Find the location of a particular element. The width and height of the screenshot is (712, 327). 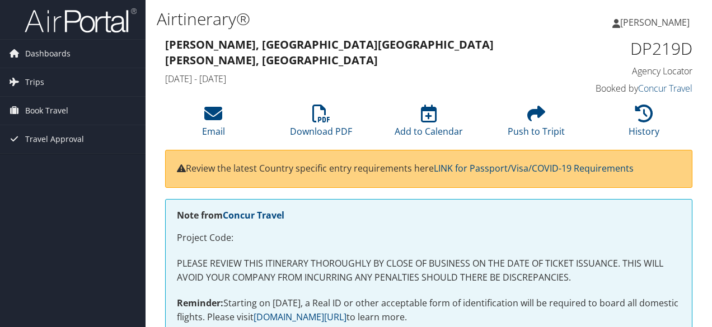

span: Travel Approval is located at coordinates (54, 139).